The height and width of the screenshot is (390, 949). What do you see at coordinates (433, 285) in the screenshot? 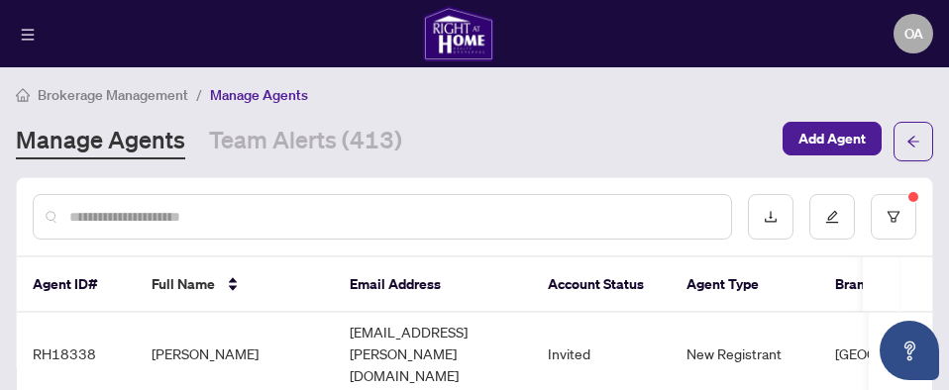
I see `th: Email Address` at bounding box center [433, 285].